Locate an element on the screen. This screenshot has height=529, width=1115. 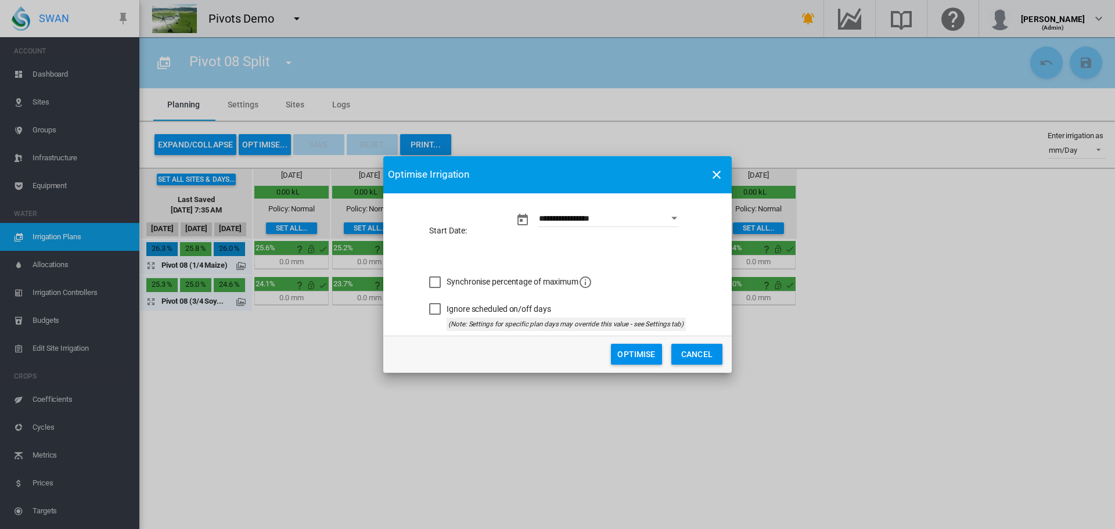
md-icon: icon-information-outline is located at coordinates (585, 282).